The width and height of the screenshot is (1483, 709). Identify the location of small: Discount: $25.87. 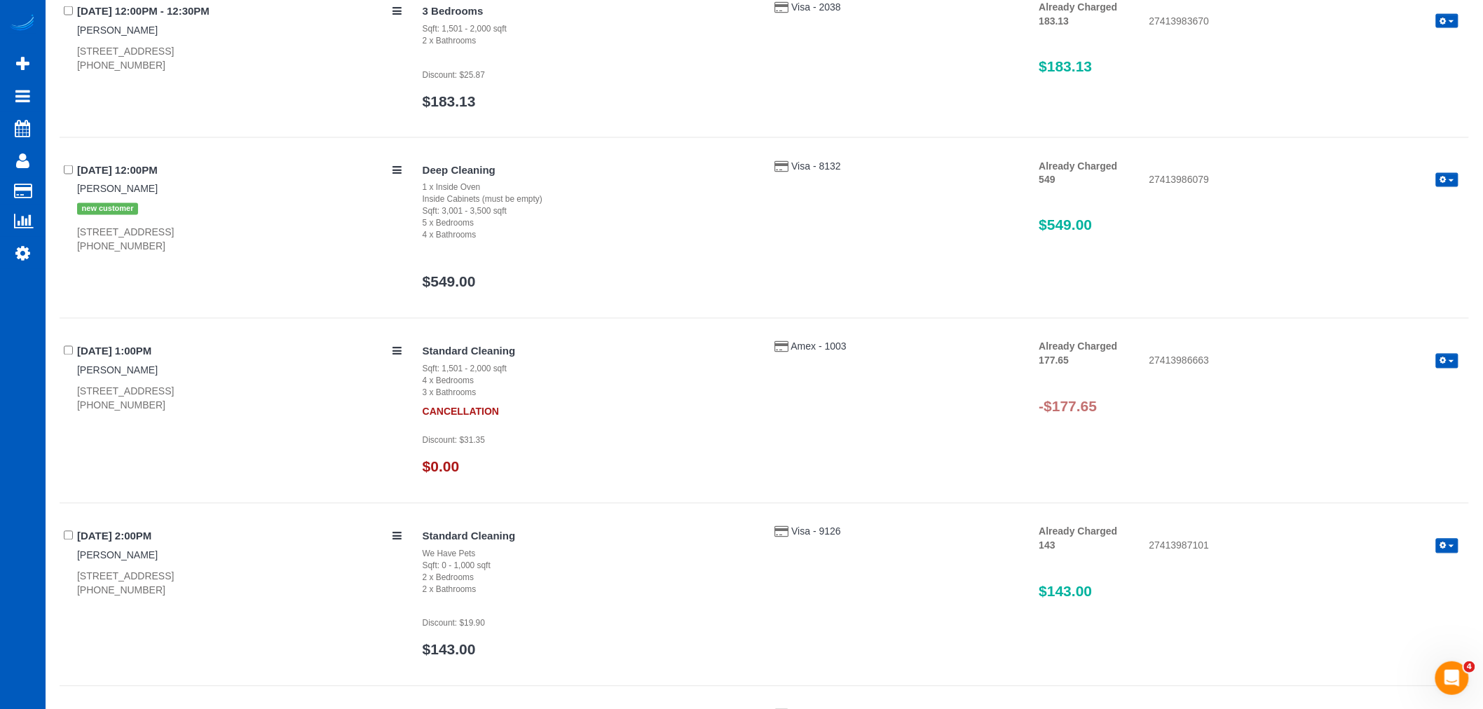
(453, 75).